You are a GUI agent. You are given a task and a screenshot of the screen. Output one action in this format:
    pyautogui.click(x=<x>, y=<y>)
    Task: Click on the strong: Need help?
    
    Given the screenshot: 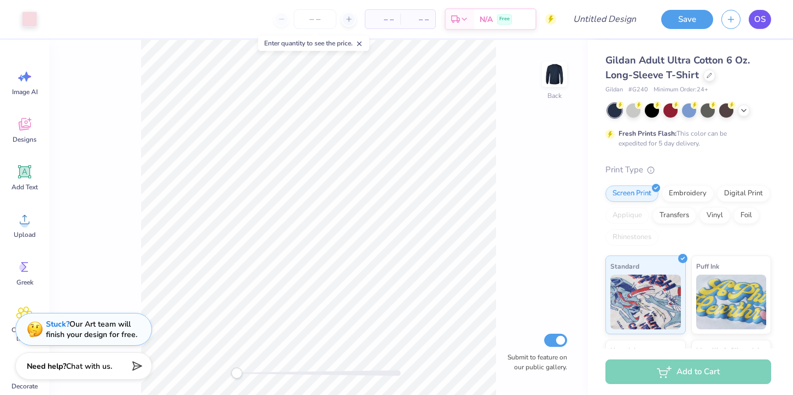 What is the action you would take?
    pyautogui.click(x=46, y=366)
    